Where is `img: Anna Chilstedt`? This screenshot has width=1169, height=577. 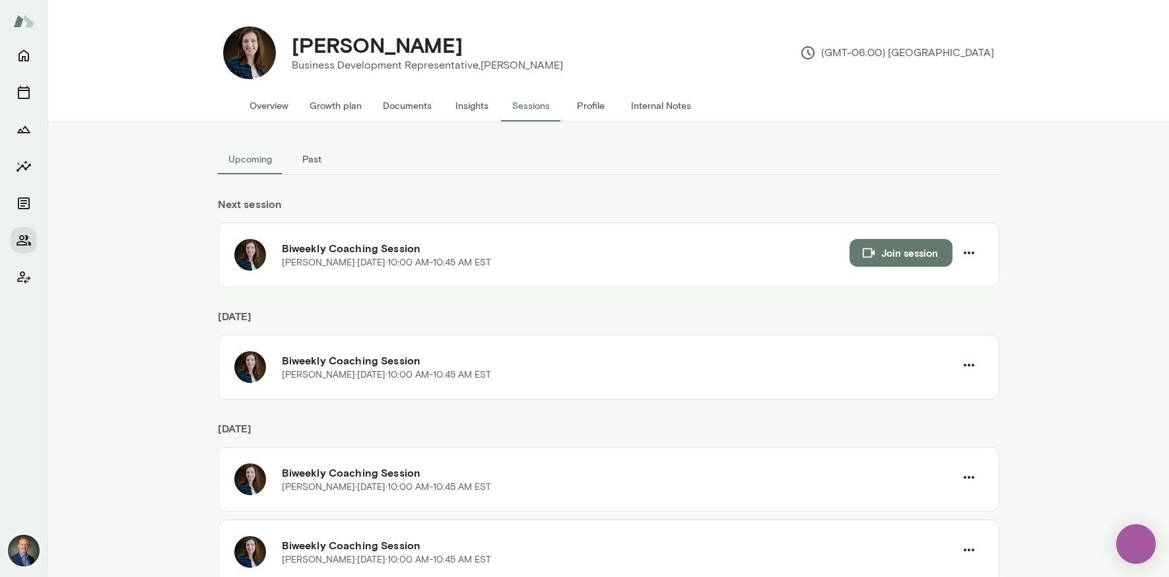
img: Anna Chilstedt is located at coordinates (250, 53).